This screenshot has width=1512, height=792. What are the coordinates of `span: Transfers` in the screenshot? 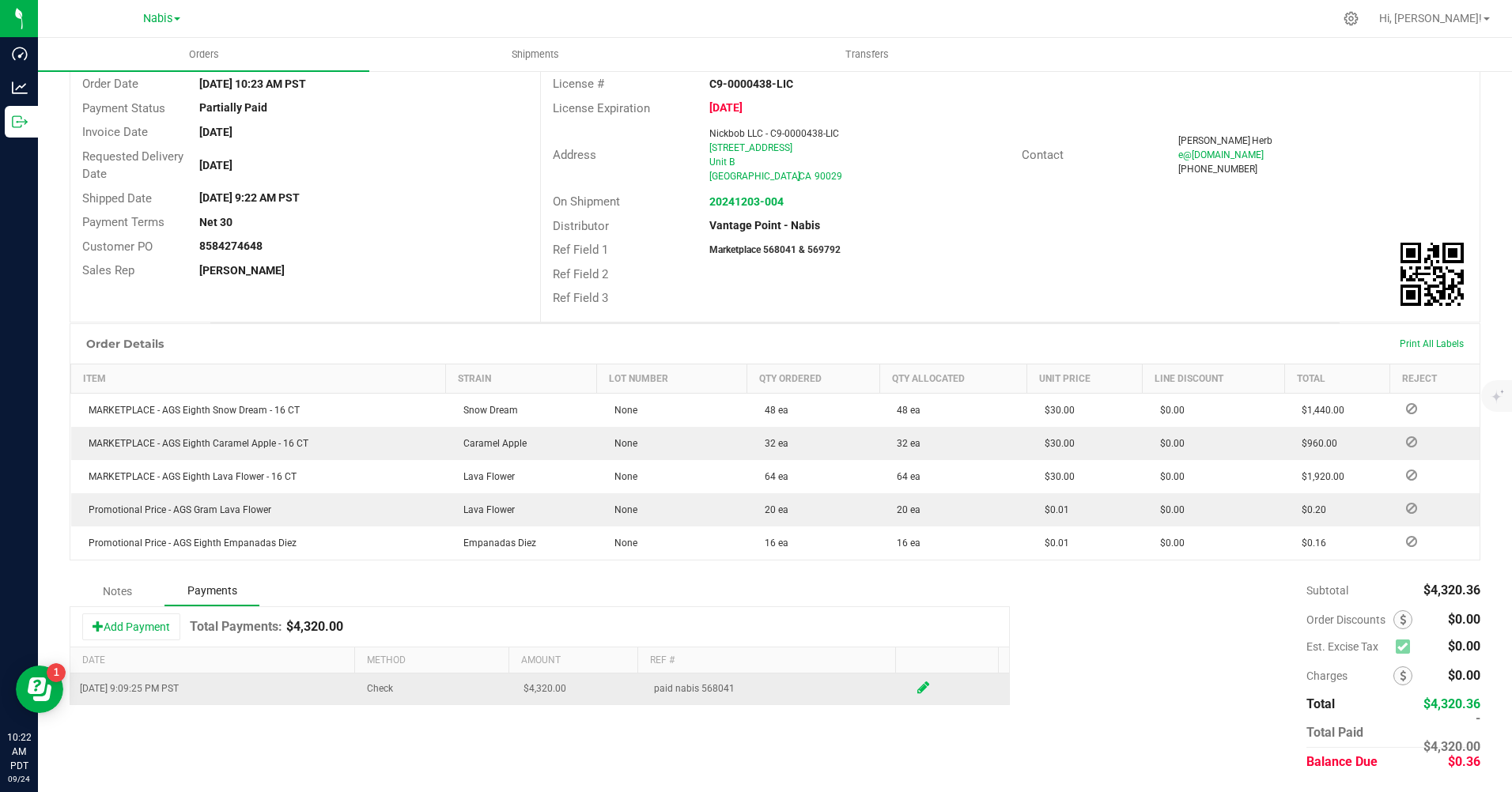 It's located at (867, 55).